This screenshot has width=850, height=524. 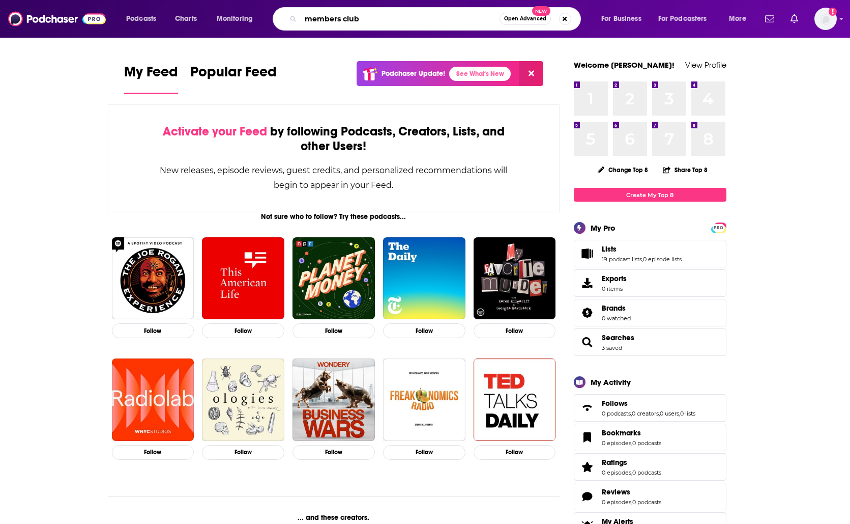 What do you see at coordinates (685, 169) in the screenshot?
I see `button: Share Top 8` at bounding box center [685, 169].